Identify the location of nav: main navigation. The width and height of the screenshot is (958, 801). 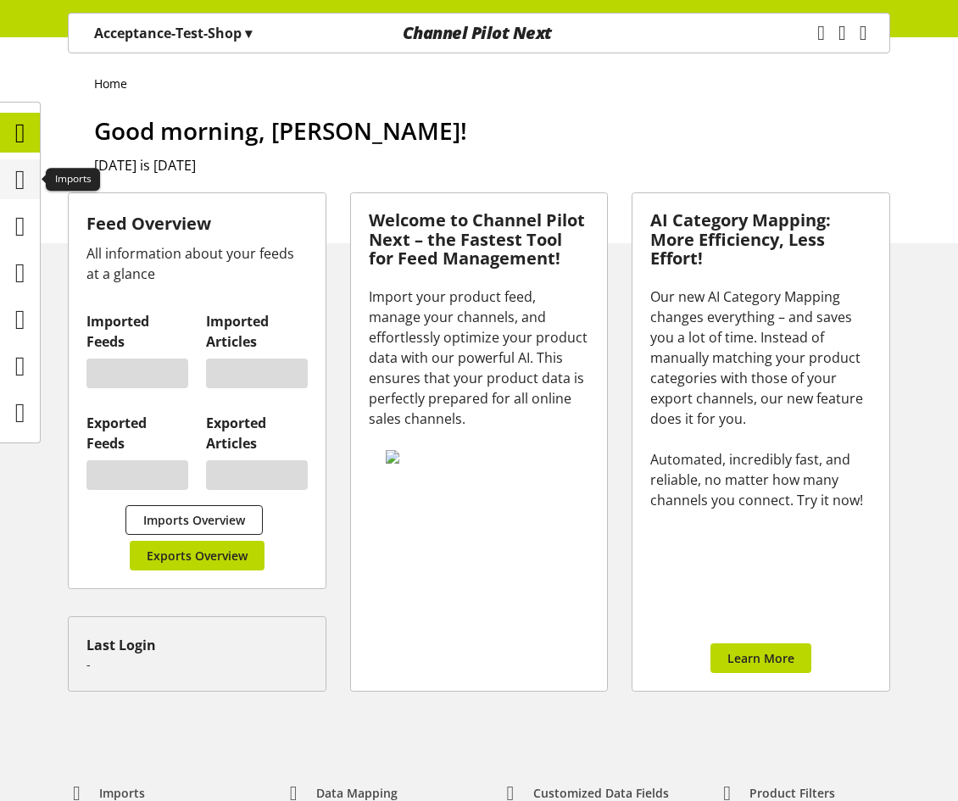
(479, 33).